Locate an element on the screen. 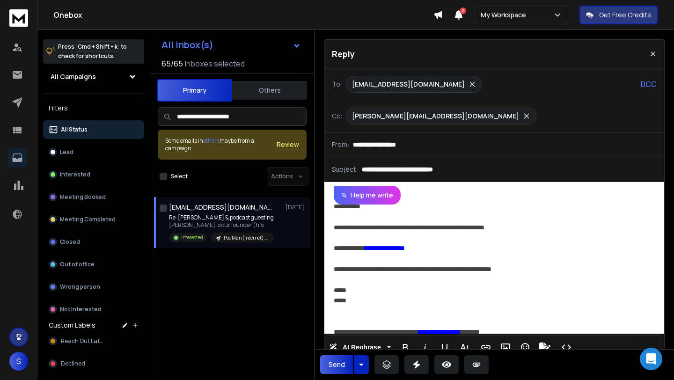 The width and height of the screenshot is (674, 380). button: Meeting Booked is located at coordinates (94, 197).